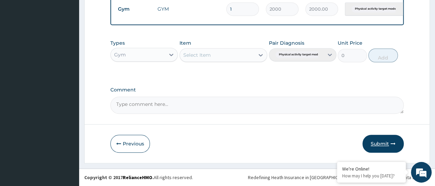 This screenshot has height=186, width=435. I want to click on td: GYM, so click(188, 9).